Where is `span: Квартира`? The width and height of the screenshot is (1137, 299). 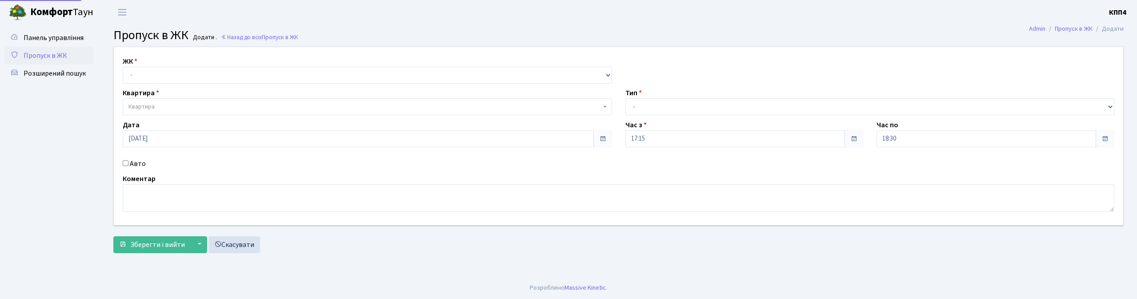
span: Квартира is located at coordinates (141, 107).